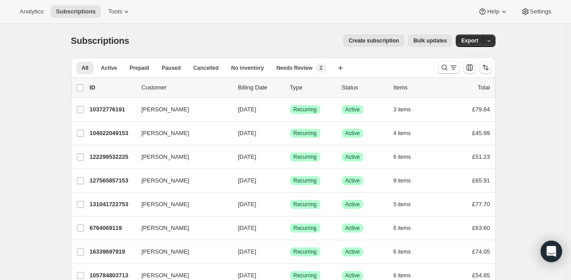  What do you see at coordinates (260, 88) in the screenshot?
I see `p: Billing Date` at bounding box center [260, 88].